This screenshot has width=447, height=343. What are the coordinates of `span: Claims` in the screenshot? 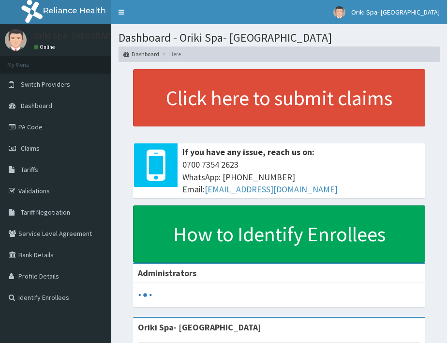 It's located at (30, 148).